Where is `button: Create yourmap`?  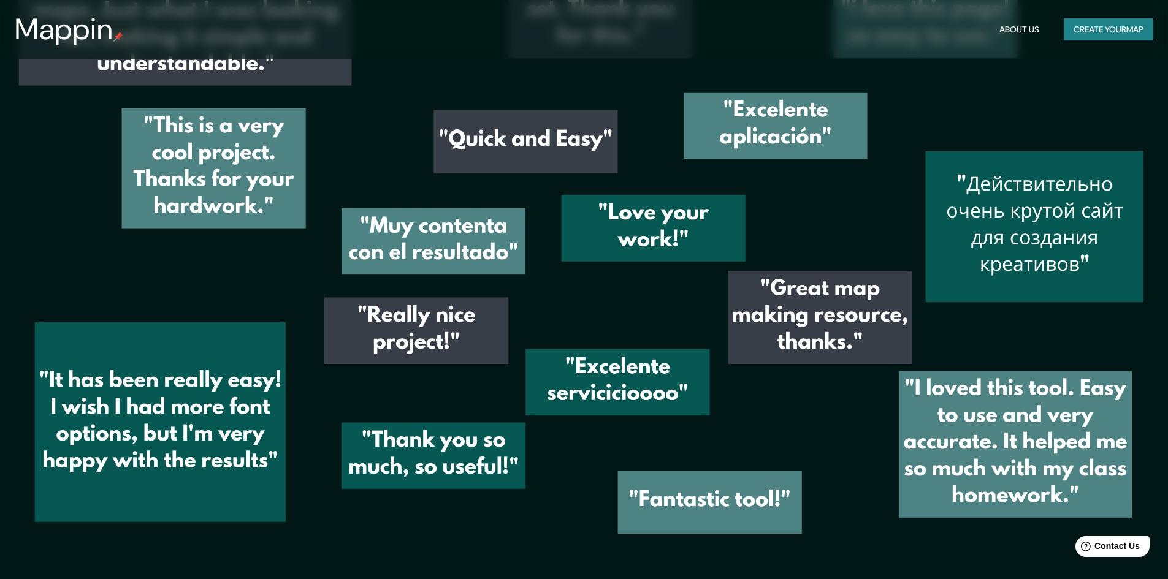
button: Create yourmap is located at coordinates (1108, 29).